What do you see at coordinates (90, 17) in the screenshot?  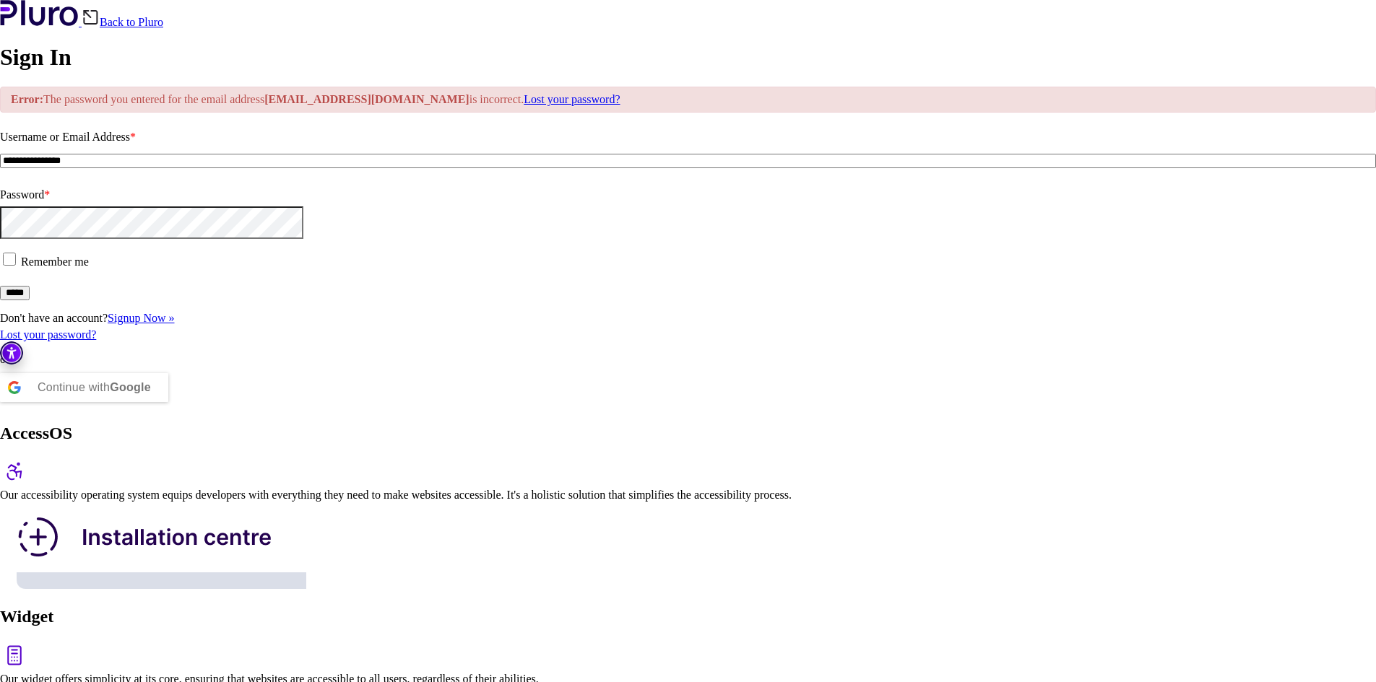 I see `img: Back icon` at bounding box center [90, 17].